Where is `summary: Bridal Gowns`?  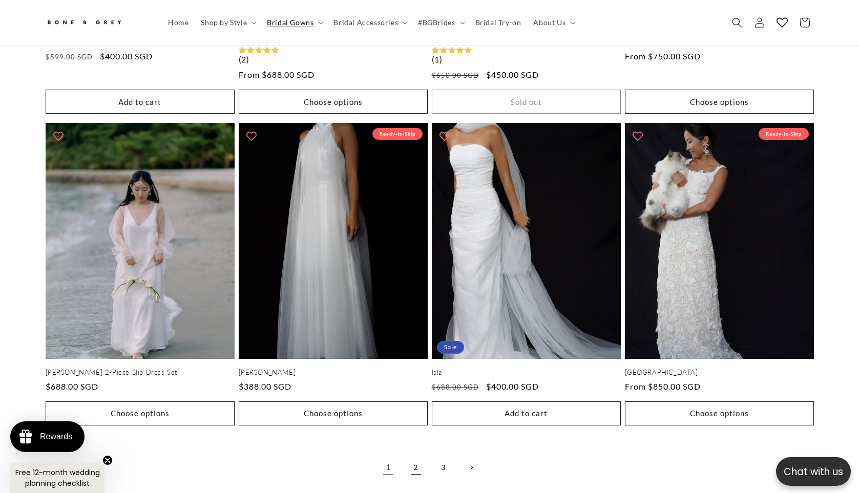
summary: Bridal Gowns is located at coordinates (294, 23).